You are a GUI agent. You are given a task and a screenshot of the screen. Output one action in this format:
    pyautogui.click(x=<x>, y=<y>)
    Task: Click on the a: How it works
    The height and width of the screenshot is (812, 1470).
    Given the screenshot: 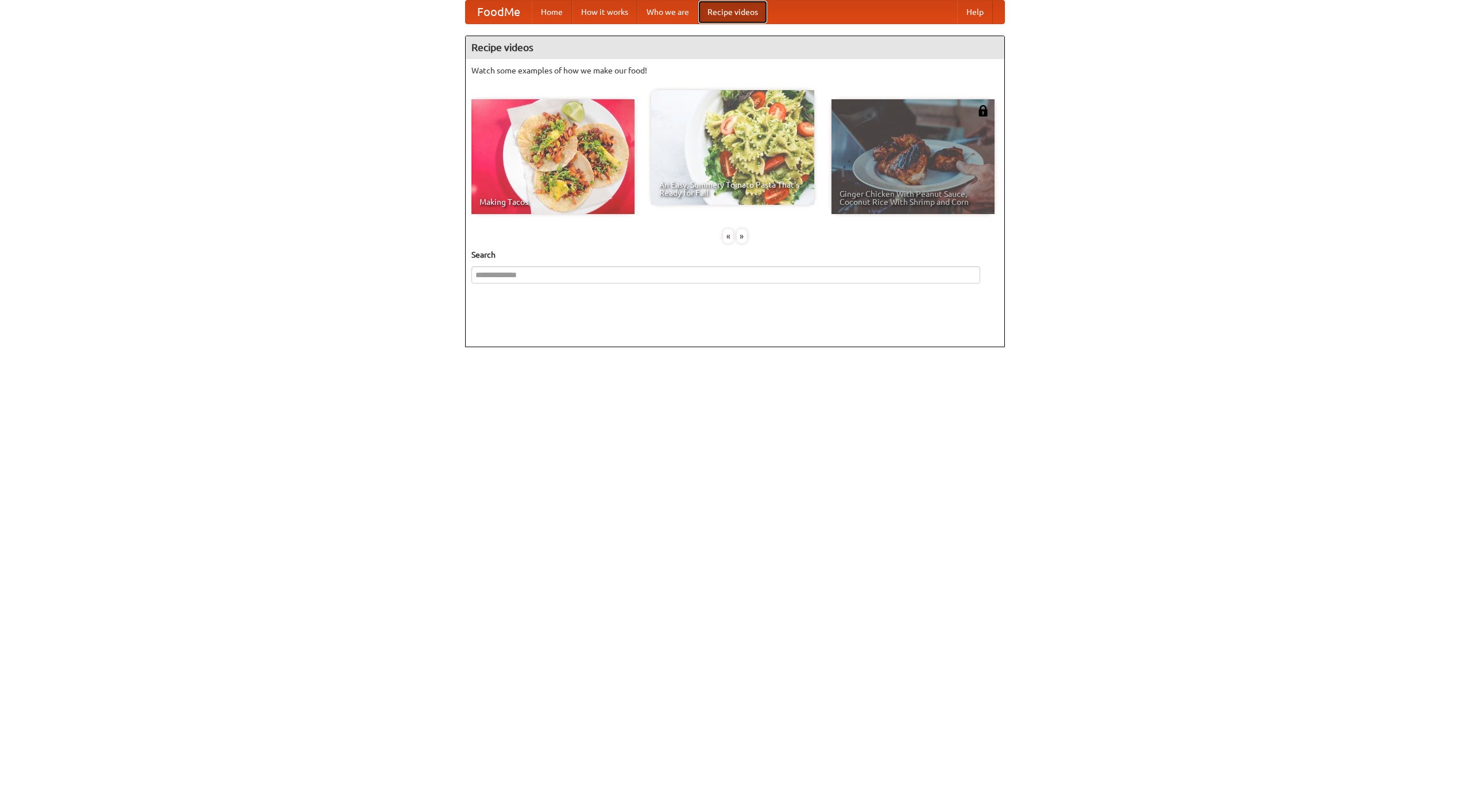 What is the action you would take?
    pyautogui.click(x=605, y=12)
    